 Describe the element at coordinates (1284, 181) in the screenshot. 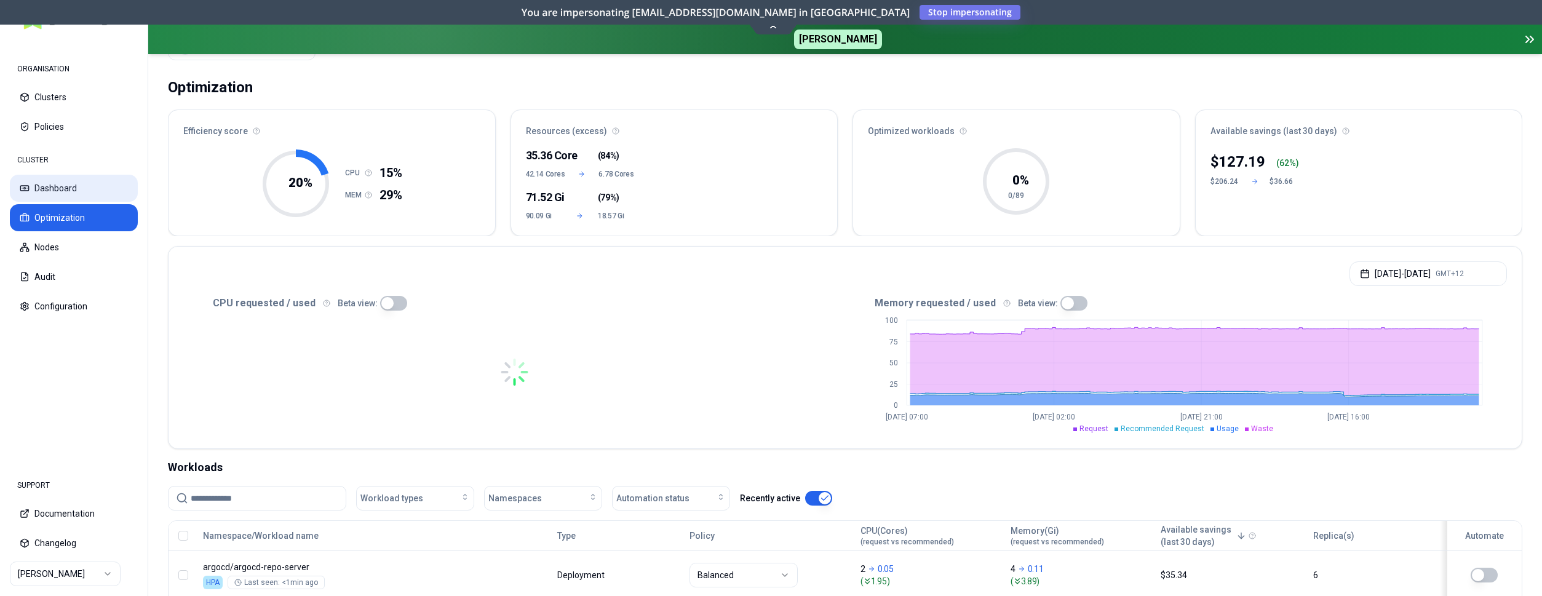

I see `div: $36.66` at that location.